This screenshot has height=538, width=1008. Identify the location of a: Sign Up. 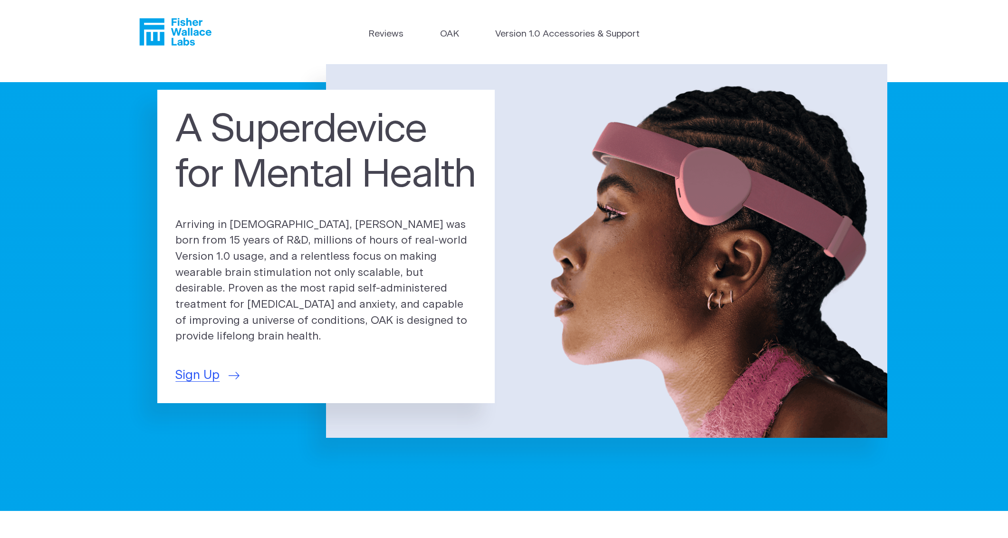
(207, 375).